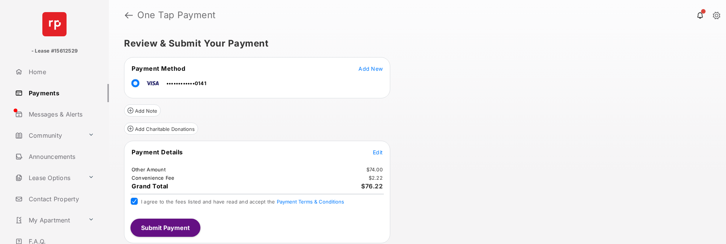  Describe the element at coordinates (177, 15) in the screenshot. I see `strong: One Tap Payment` at that location.